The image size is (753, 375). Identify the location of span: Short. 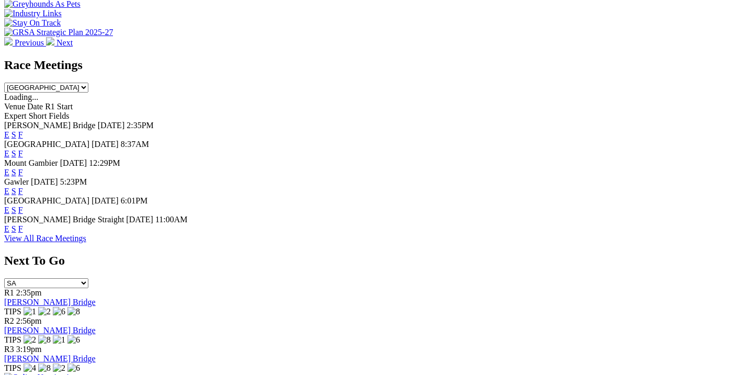
(38, 116).